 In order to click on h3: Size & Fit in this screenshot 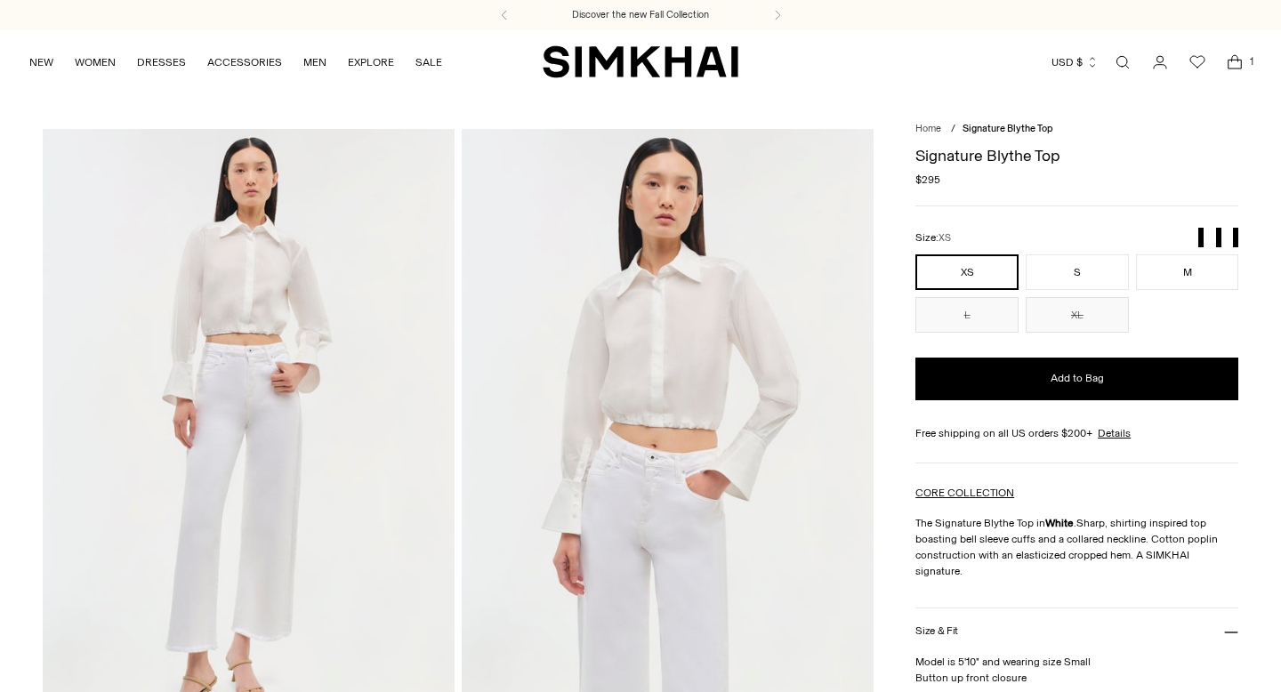, I will do `click(937, 631)`.